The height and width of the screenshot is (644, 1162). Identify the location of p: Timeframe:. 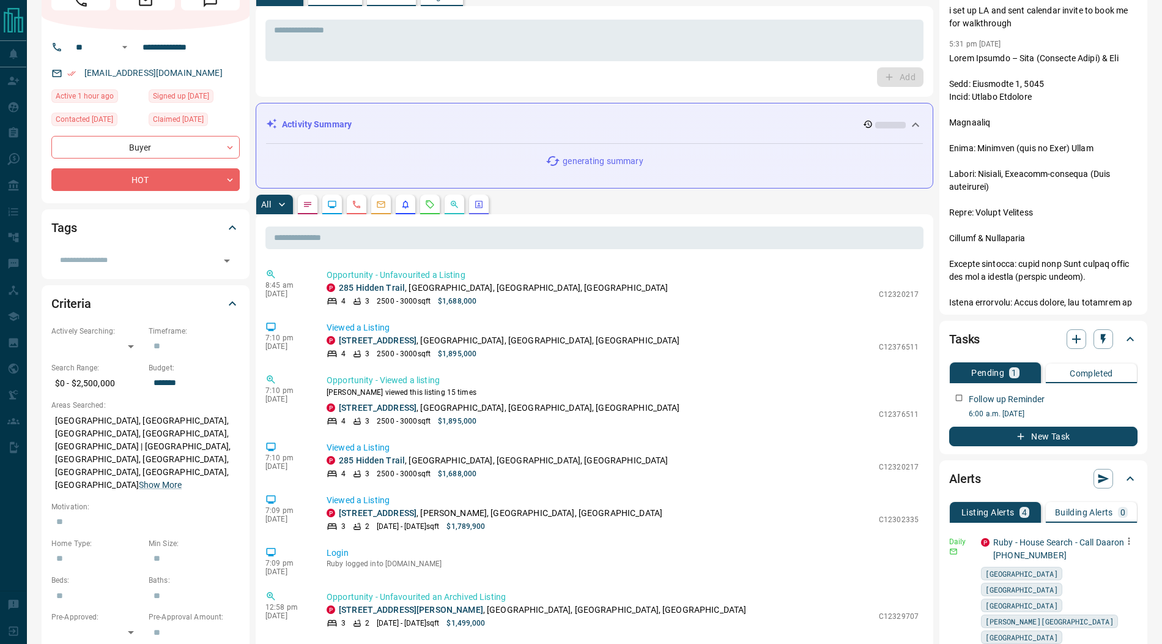
(194, 331).